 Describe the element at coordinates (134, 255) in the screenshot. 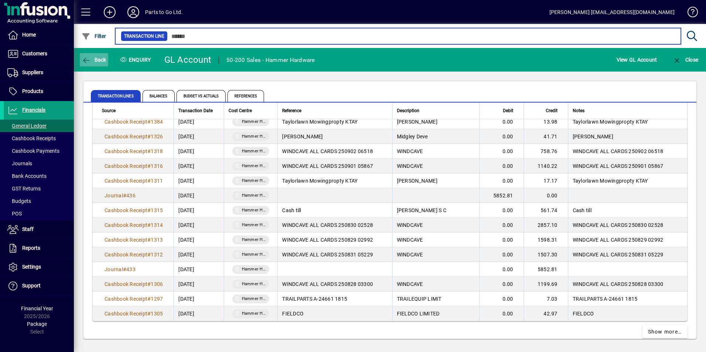

I see `a: Cashbook Receipt#1312` at that location.